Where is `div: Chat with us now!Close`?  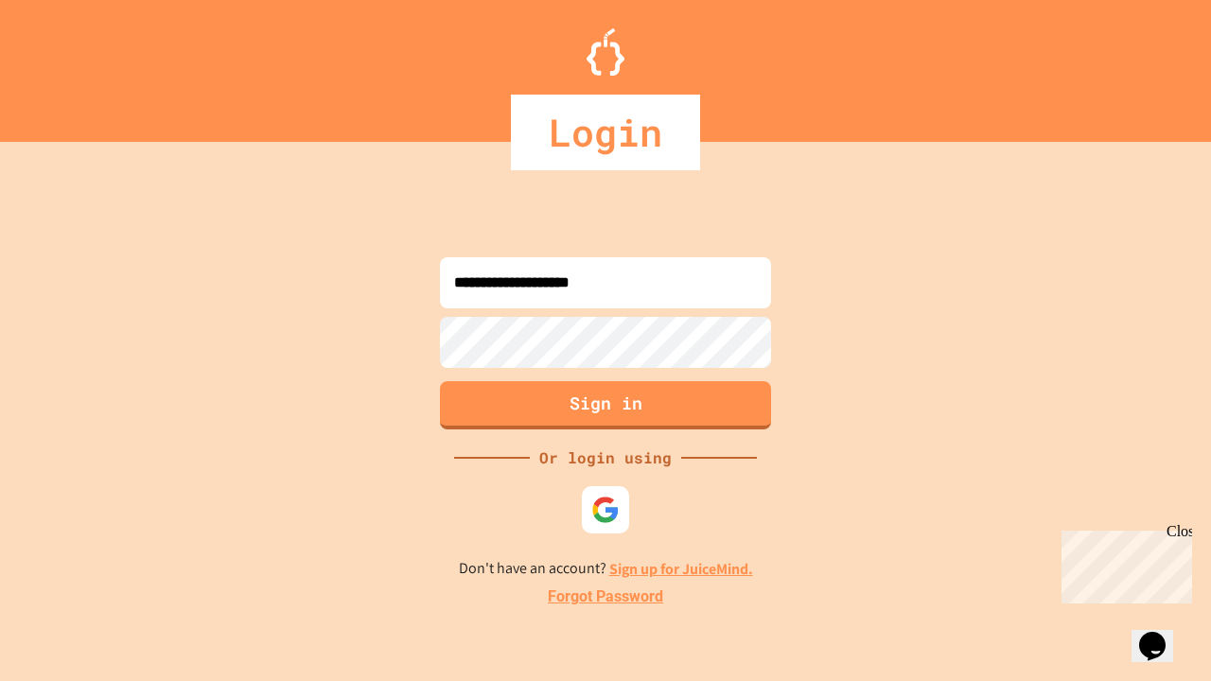 div: Chat with us now!Close is located at coordinates (69, 63).